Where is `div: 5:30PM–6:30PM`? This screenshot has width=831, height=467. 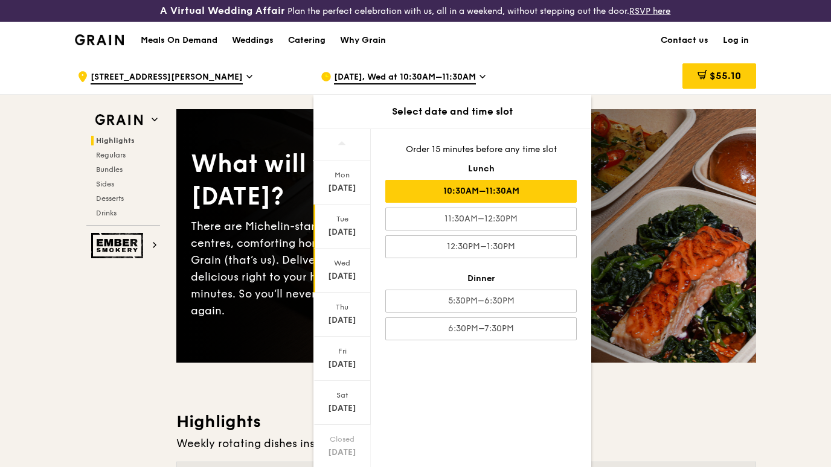 div: 5:30PM–6:30PM is located at coordinates (480, 301).